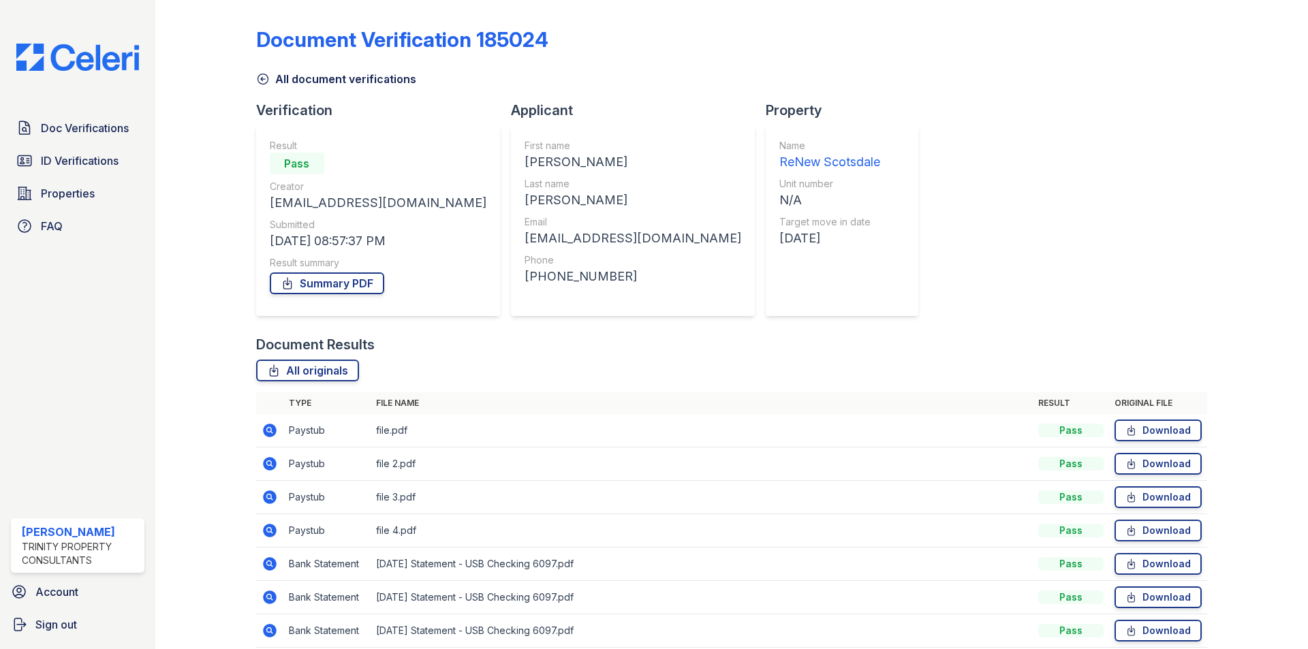  I want to click on span: Sign out, so click(56, 625).